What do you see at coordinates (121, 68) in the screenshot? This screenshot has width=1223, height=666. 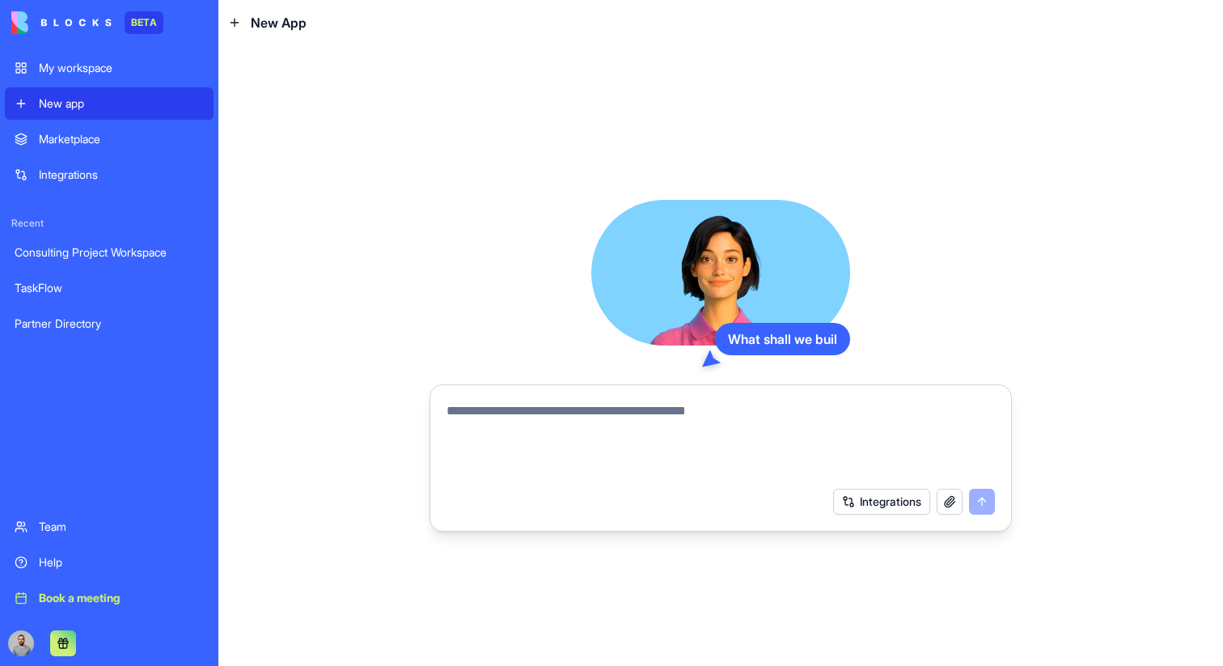 I see `div: My workspace` at bounding box center [121, 68].